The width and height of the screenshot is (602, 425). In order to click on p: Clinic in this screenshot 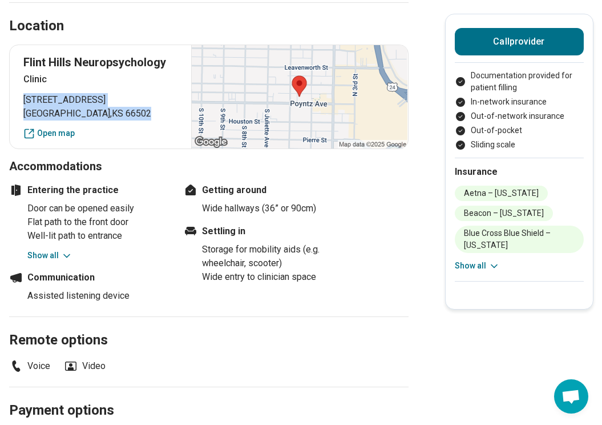, I will do `click(100, 79)`.